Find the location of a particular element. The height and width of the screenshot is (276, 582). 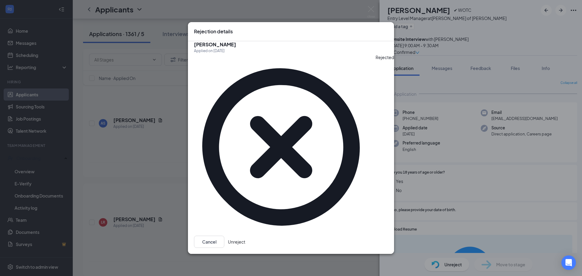

h3: Rejection details is located at coordinates (213, 32).